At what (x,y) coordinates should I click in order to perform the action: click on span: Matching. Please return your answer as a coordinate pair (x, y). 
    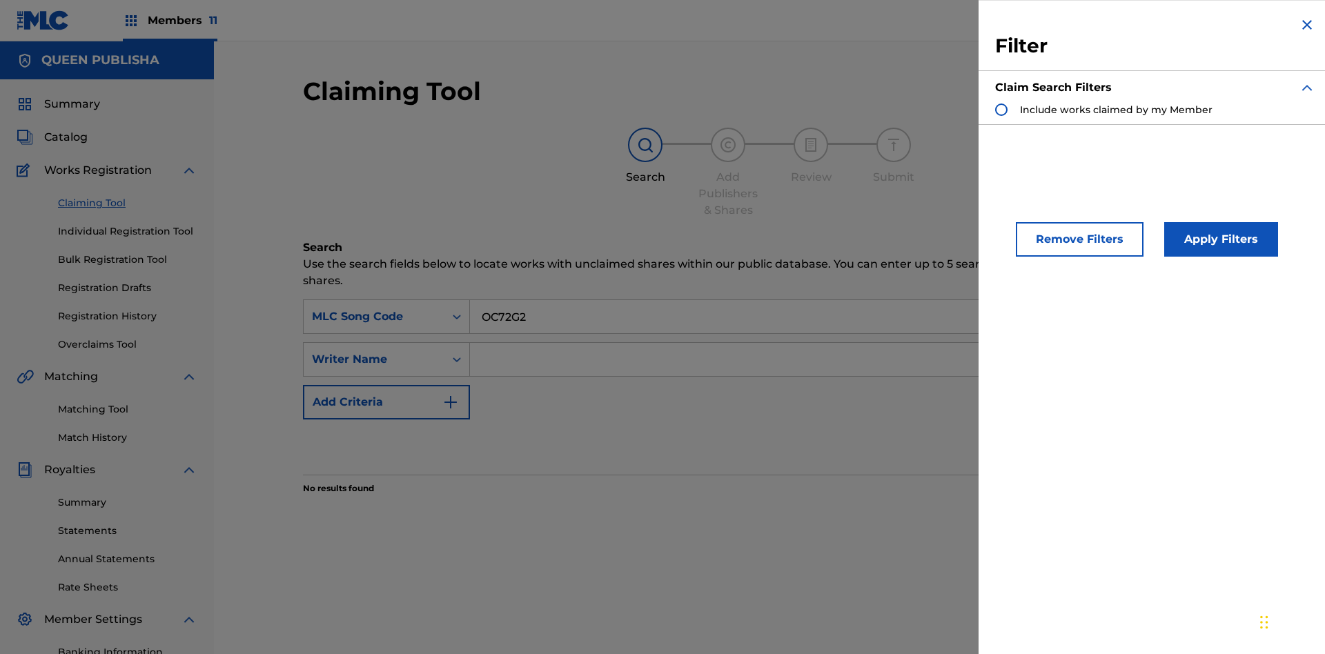
    Looking at the image, I should click on (71, 377).